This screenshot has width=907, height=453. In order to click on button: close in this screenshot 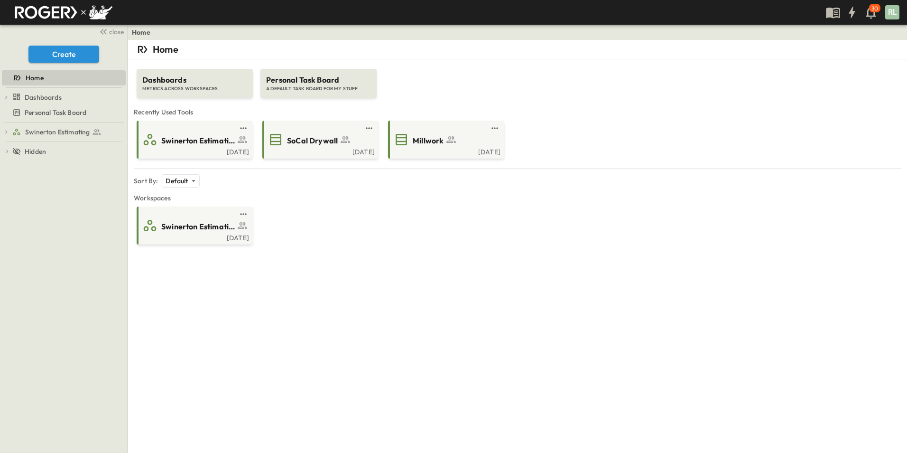, I will do `click(111, 31)`.